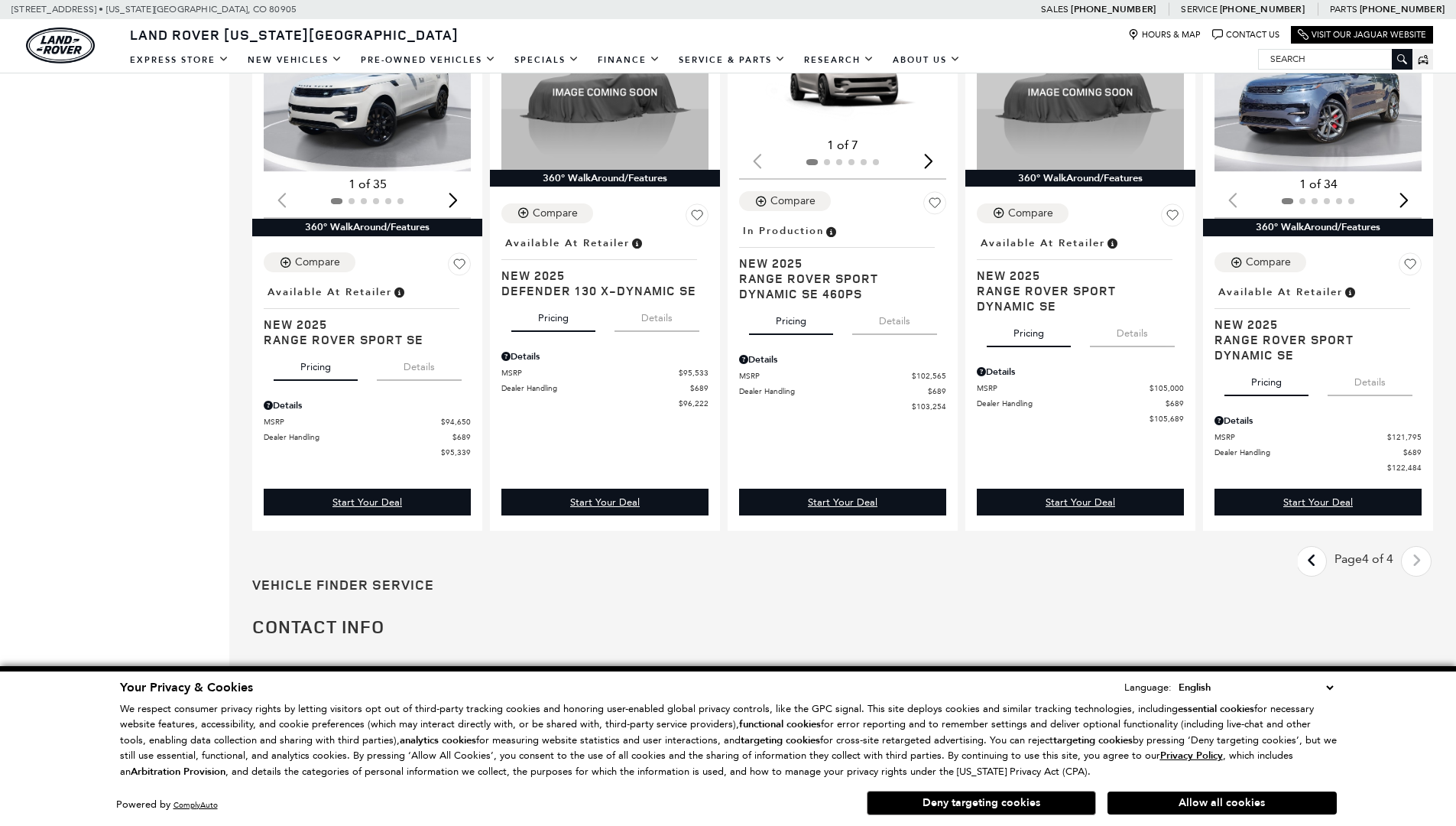 The width and height of the screenshot is (1456, 826). Describe the element at coordinates (61, 45) in the screenshot. I see `a: land-rover` at that location.